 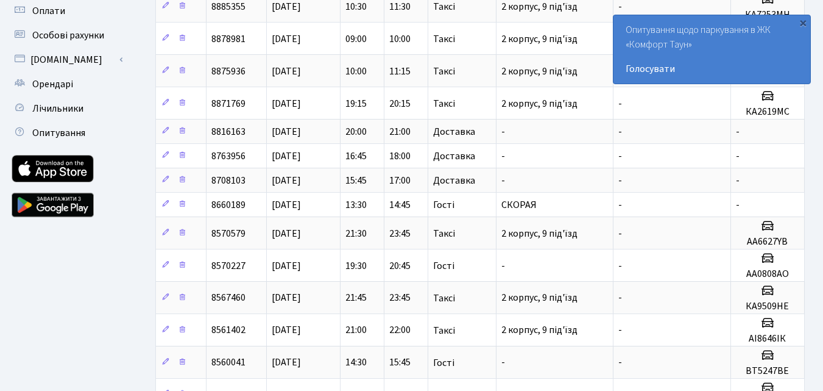 What do you see at coordinates (229, 132) in the screenshot?
I see `span: 8816163` at bounding box center [229, 132].